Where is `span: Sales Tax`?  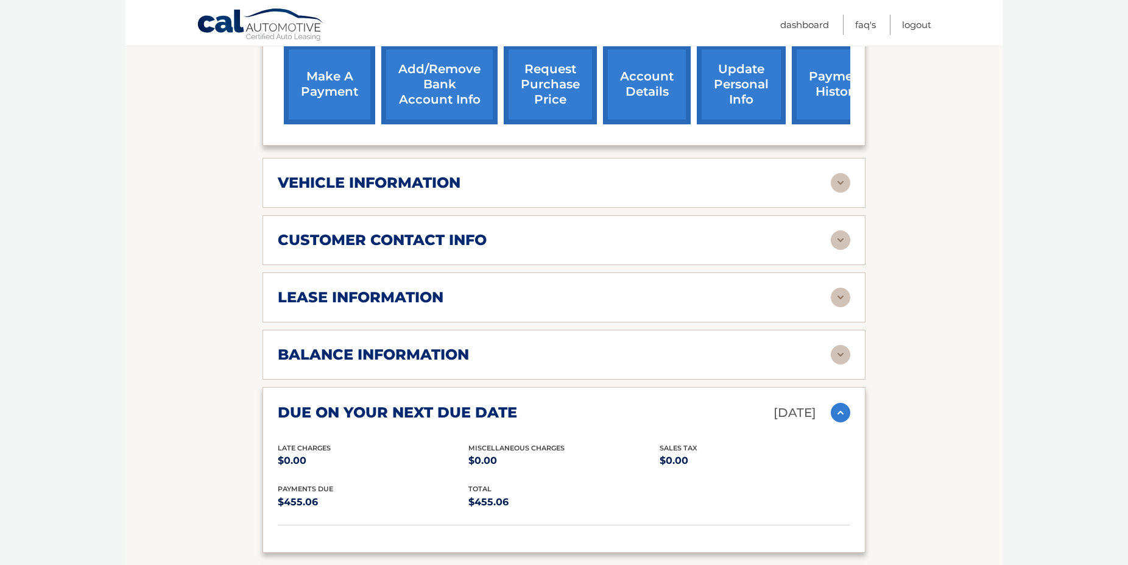 span: Sales Tax is located at coordinates (679, 448).